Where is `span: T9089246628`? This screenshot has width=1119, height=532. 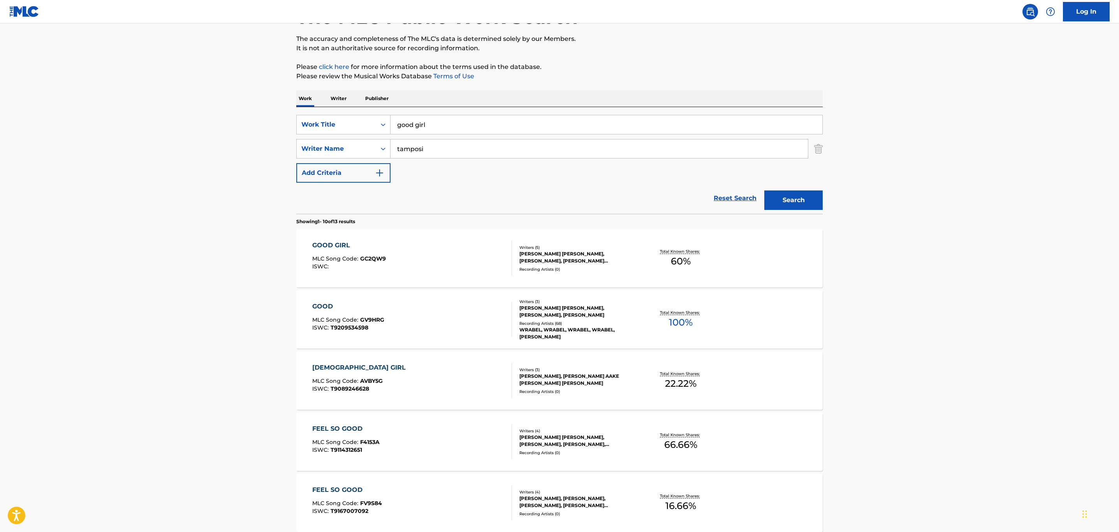
span: T9089246628 is located at coordinates (349, 388).